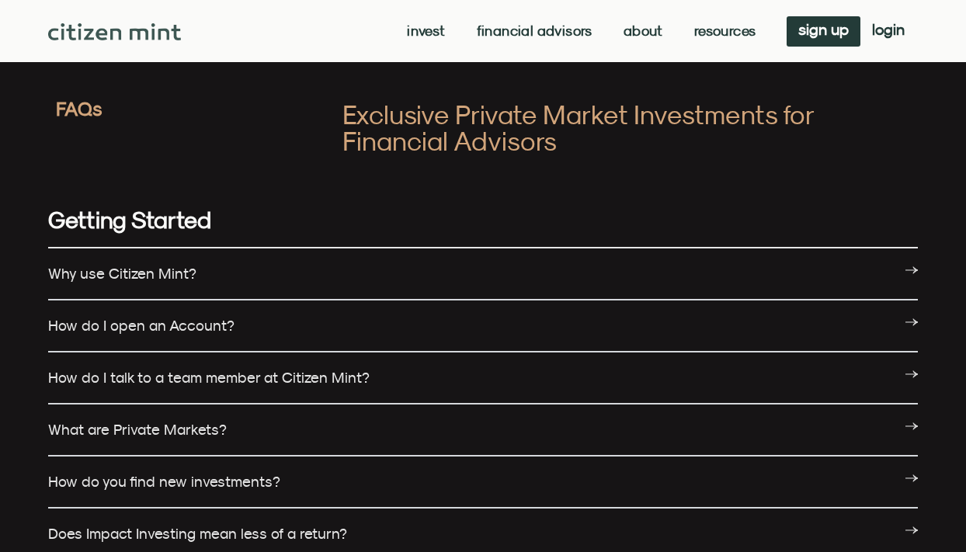 Image resolution: width=966 pixels, height=552 pixels. What do you see at coordinates (197, 533) in the screenshot?
I see `a: Does Impact Investing mean less of a return?` at bounding box center [197, 533].